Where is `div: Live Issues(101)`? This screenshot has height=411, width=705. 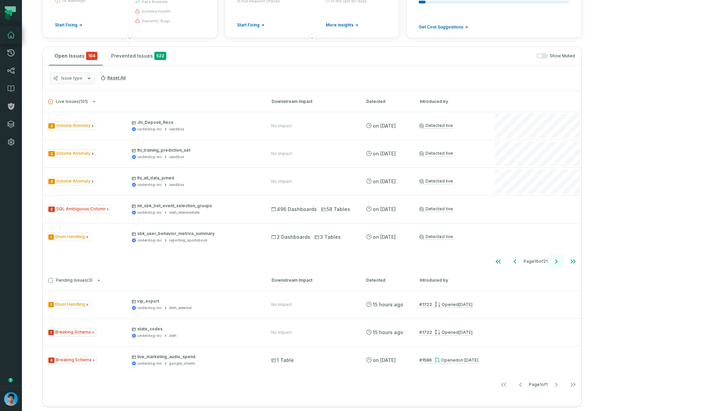
div: Live Issues(101) is located at coordinates (312, 191).